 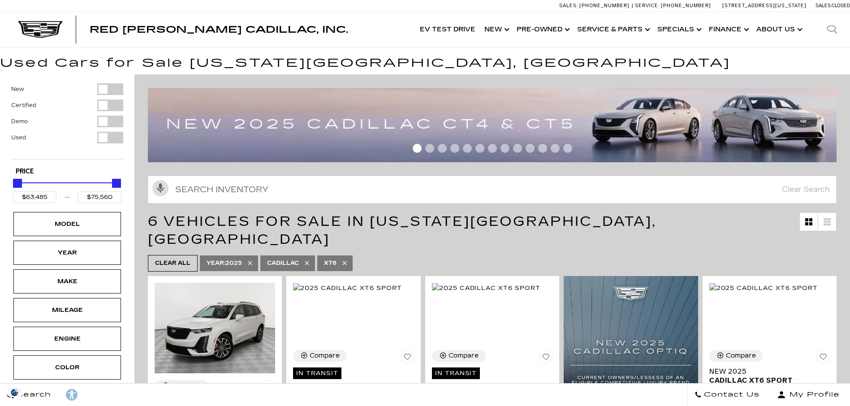 I want to click on input: Minimum, so click(x=35, y=197).